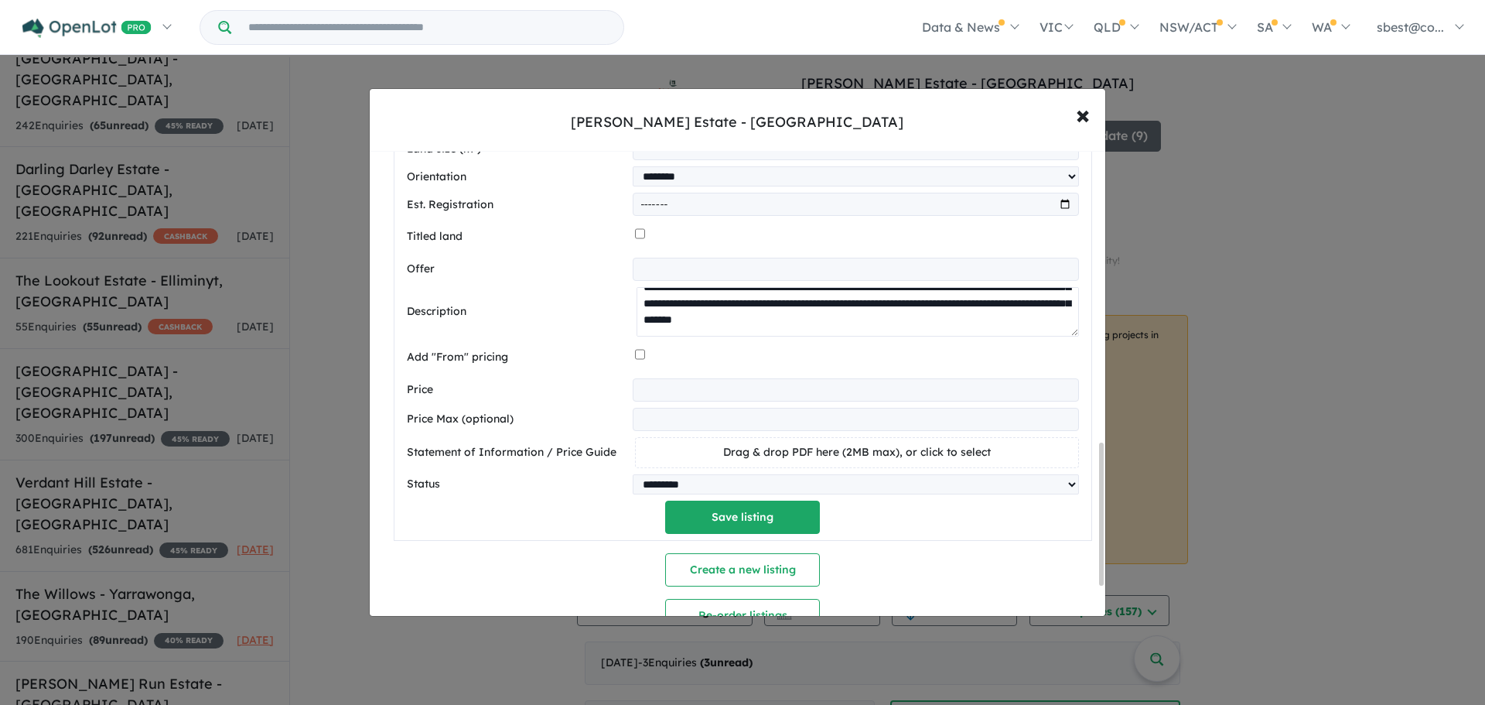  I want to click on button: Create a new listing, so click(743, 569).